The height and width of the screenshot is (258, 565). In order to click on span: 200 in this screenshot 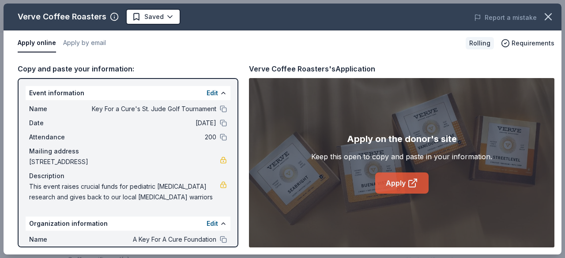, I will do `click(152, 137)`.